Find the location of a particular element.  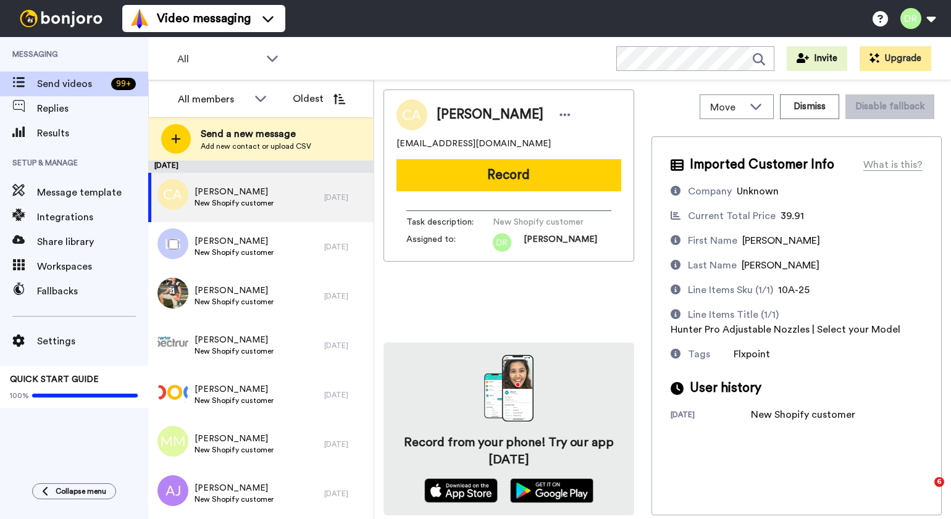

span: Add new contact or upload CSV is located at coordinates (256, 146).